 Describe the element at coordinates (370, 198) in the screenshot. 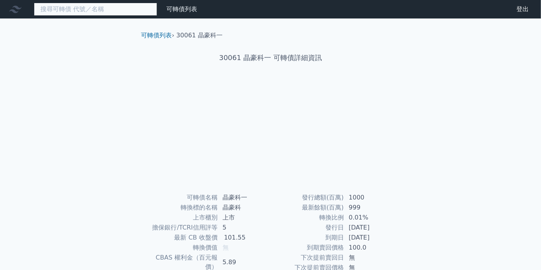

I see `td: 1000` at that location.